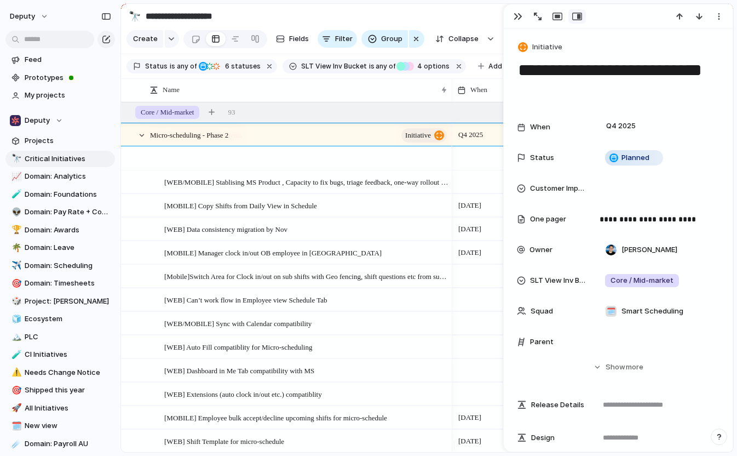  What do you see at coordinates (68, 159) in the screenshot?
I see `span: Critical Initiatives` at bounding box center [68, 159].